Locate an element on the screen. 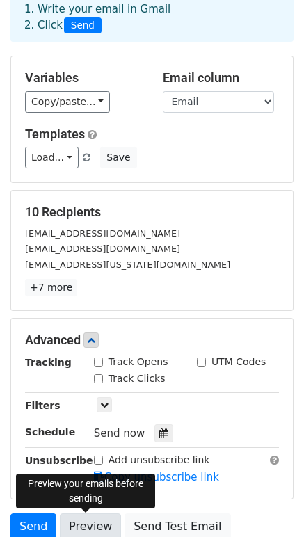  div: Preview your emails before sending is located at coordinates (86, 491).